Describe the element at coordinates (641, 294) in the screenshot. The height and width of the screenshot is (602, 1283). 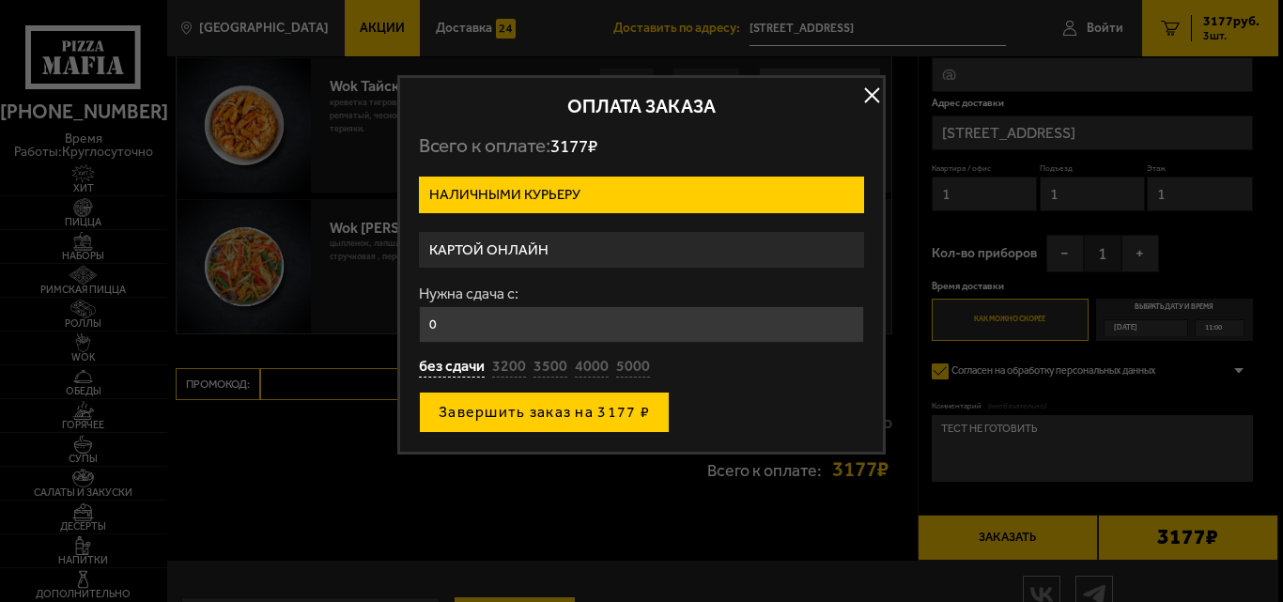
I see `label: Нужна сдача с:` at that location.